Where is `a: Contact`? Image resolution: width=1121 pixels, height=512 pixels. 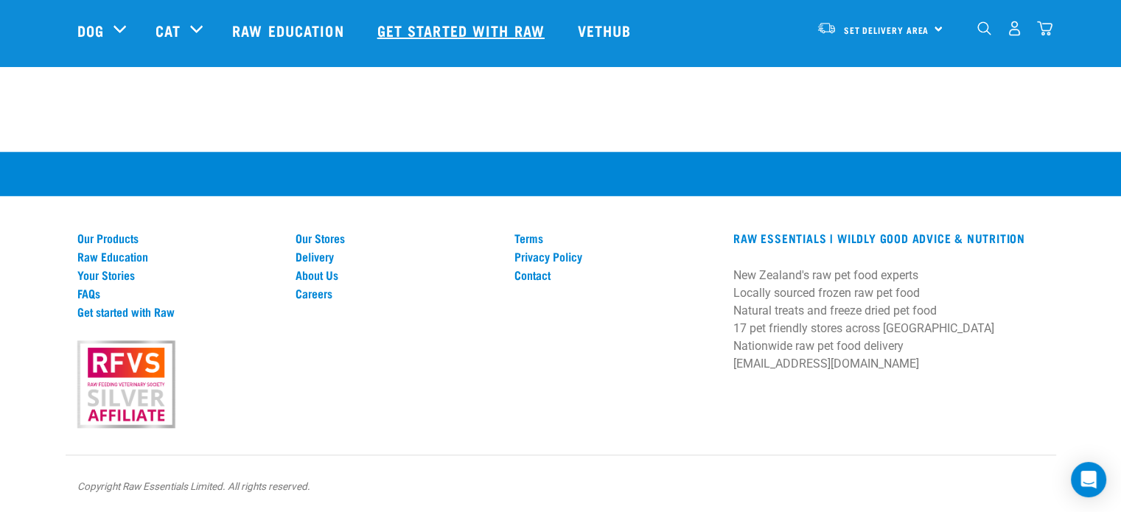
a: Contact is located at coordinates (615, 275).